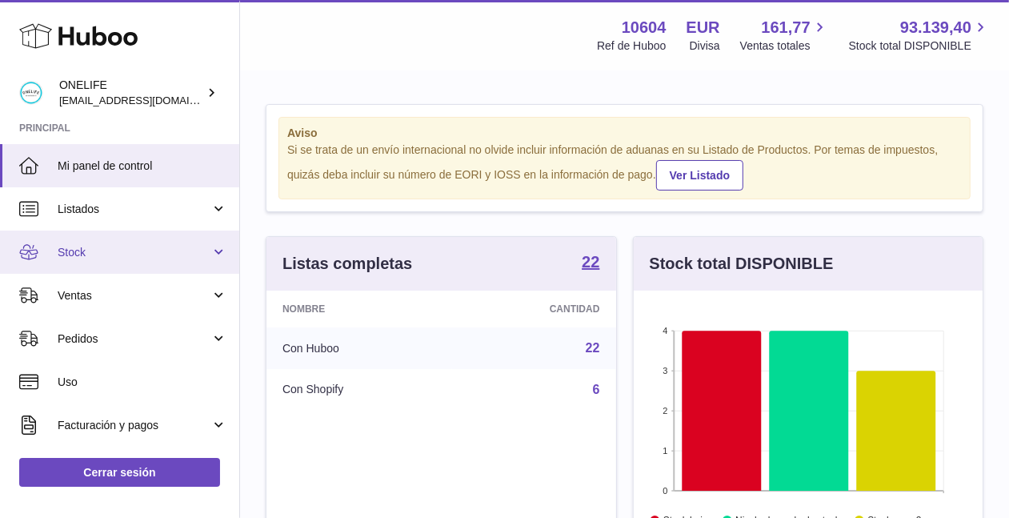 The image size is (1009, 518). Describe the element at coordinates (131, 93) in the screenshot. I see `div: ONELIFE` at that location.